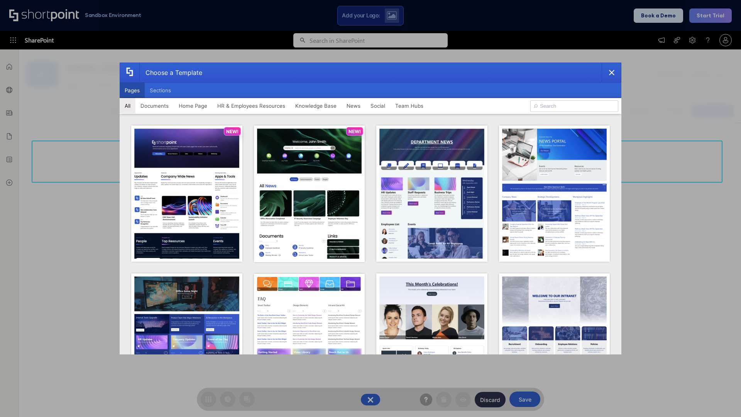 This screenshot has height=417, width=741. Describe the element at coordinates (171, 73) in the screenshot. I see `div: Choose a Template` at that location.